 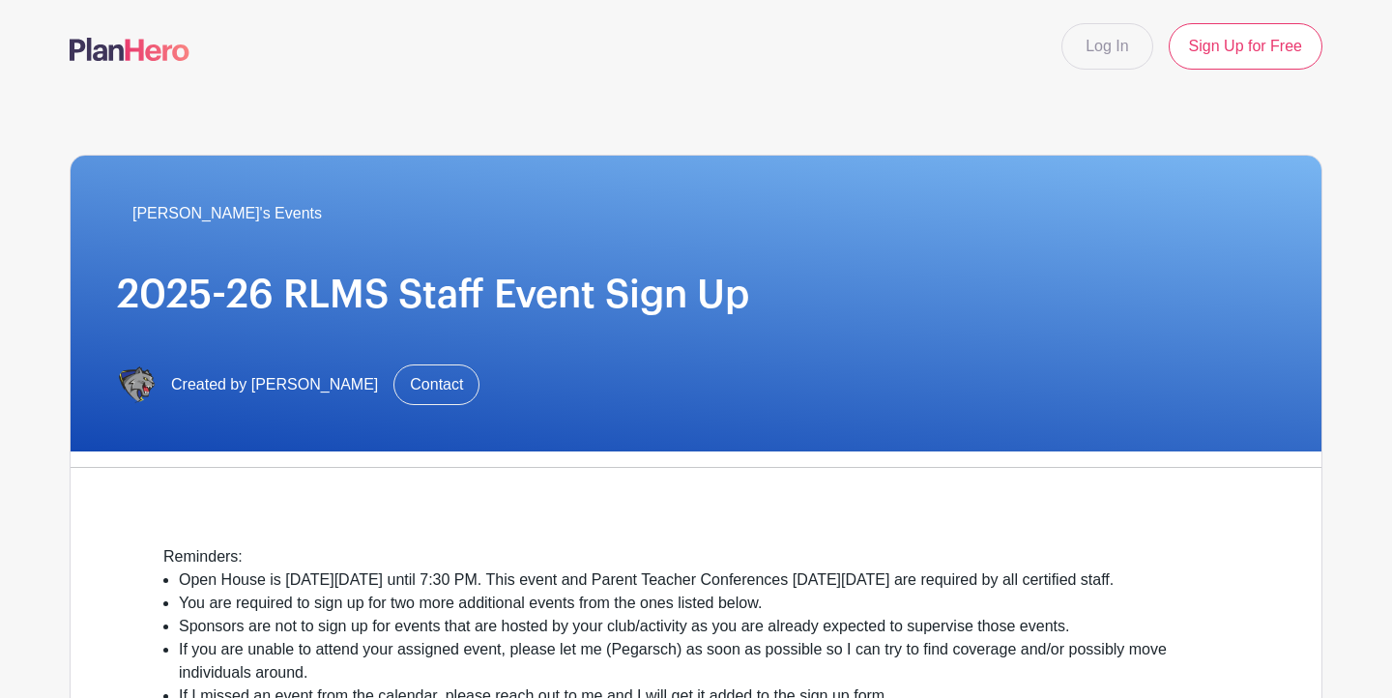 I want to click on a: Log In, so click(x=1107, y=46).